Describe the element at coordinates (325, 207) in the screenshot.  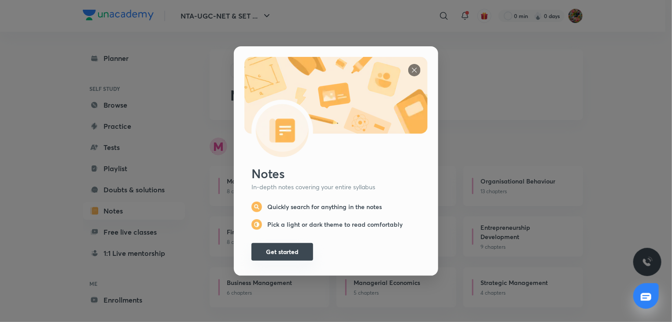
I see `h6: Quickly search for anything in the notes` at that location.